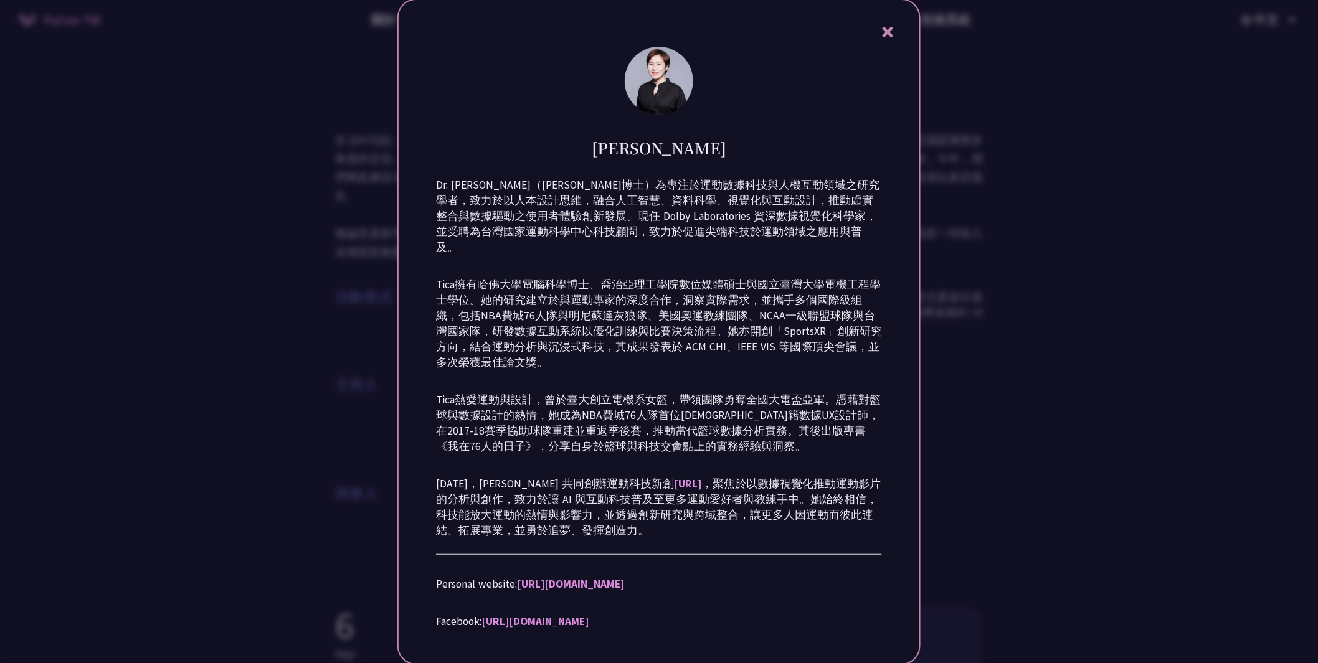 The image size is (1318, 663). What do you see at coordinates (659, 81) in the screenshot?
I see `img: photo` at bounding box center [659, 81].